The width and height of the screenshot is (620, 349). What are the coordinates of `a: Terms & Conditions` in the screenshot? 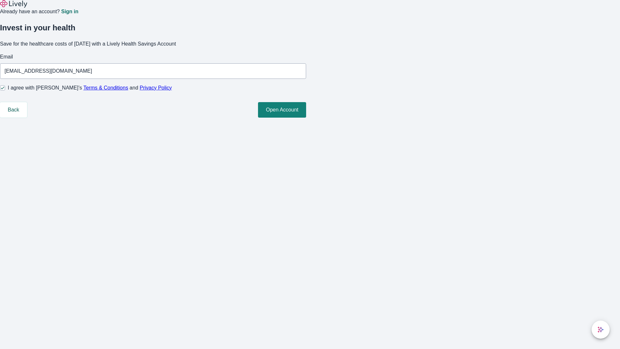 It's located at (106, 88).